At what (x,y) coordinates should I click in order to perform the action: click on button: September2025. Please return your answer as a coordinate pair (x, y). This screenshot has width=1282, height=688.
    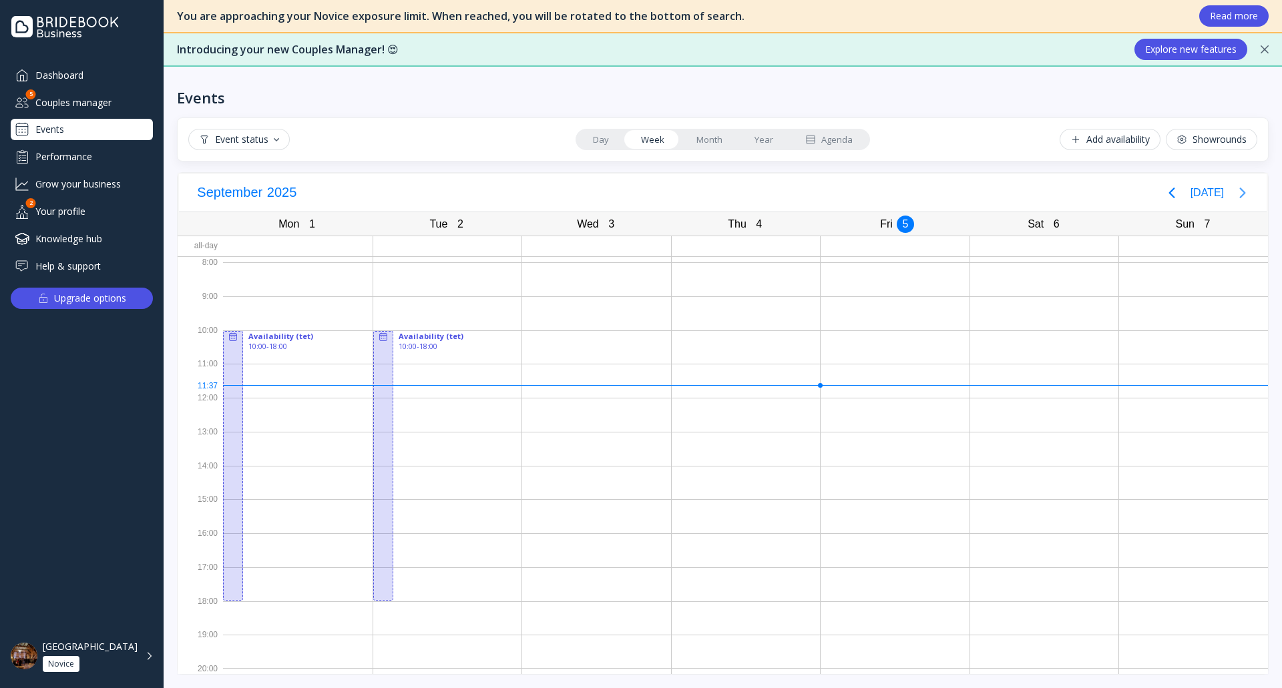
    Looking at the image, I should click on (247, 192).